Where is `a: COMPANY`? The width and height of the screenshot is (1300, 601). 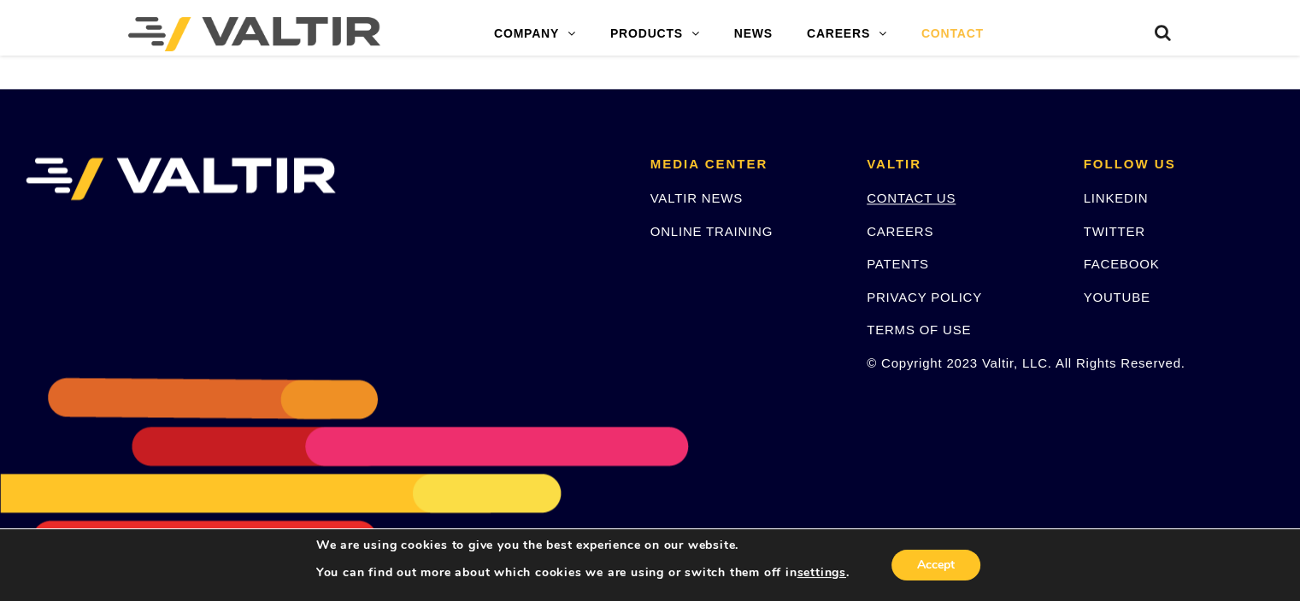
a: COMPANY is located at coordinates (535, 34).